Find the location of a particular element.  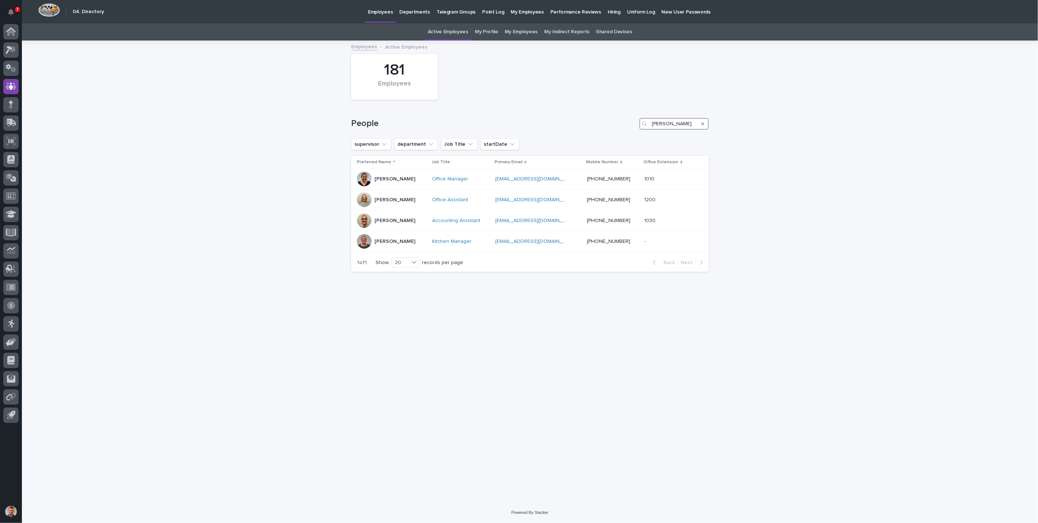

div: Search is located at coordinates (674, 124).